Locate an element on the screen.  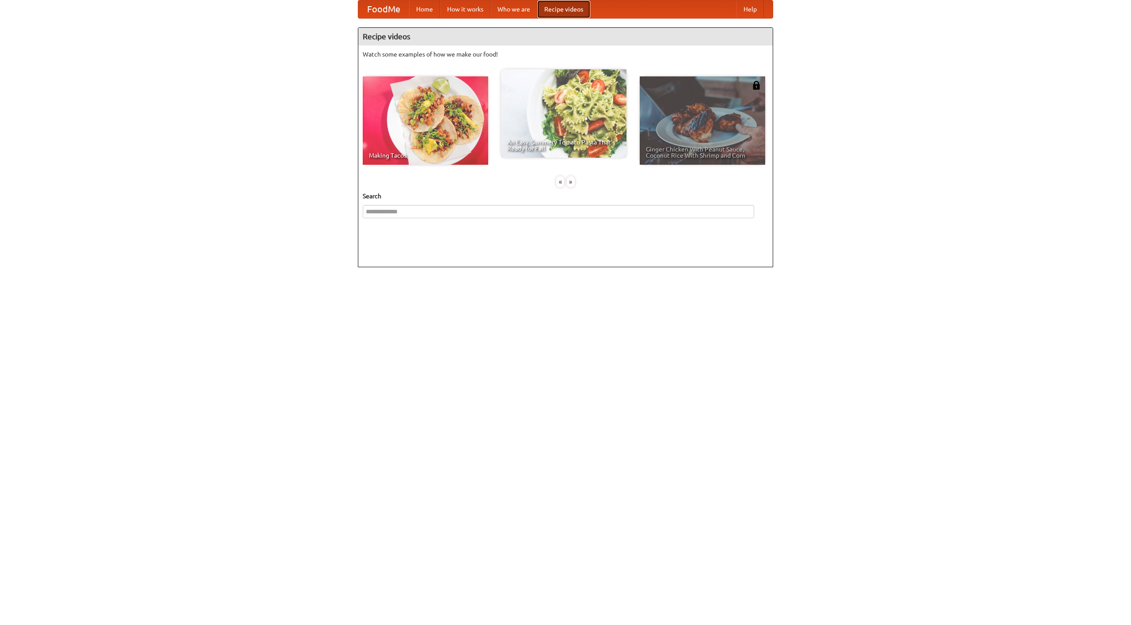
a: An Easy, Summery Tomato Pasta That's Ready for Fall is located at coordinates (564, 114).